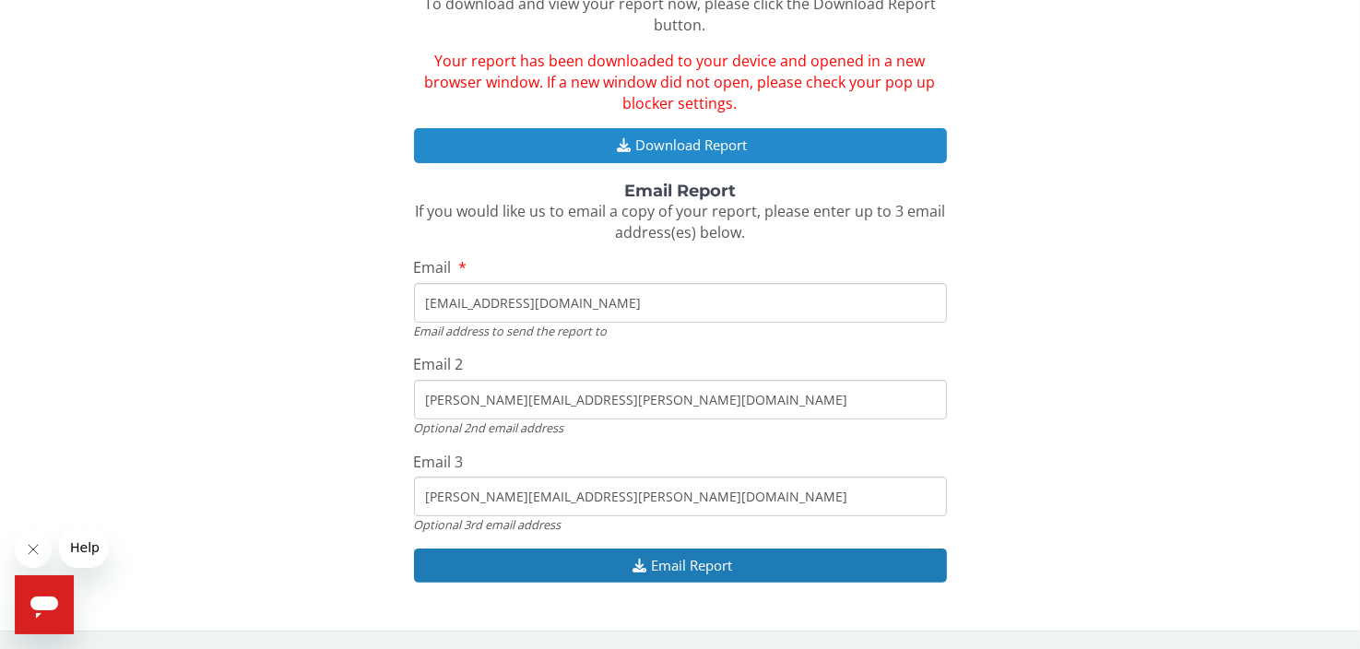  What do you see at coordinates (439, 462) in the screenshot?
I see `span: Email 3` at bounding box center [439, 462].